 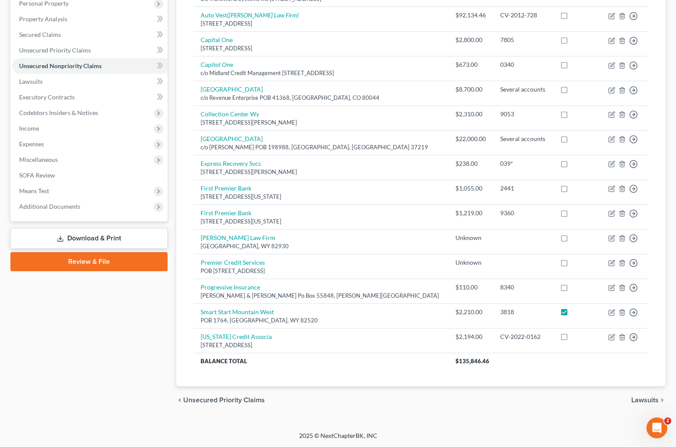 What do you see at coordinates (471, 312) in the screenshot?
I see `div: $2,210.00` at bounding box center [471, 312].